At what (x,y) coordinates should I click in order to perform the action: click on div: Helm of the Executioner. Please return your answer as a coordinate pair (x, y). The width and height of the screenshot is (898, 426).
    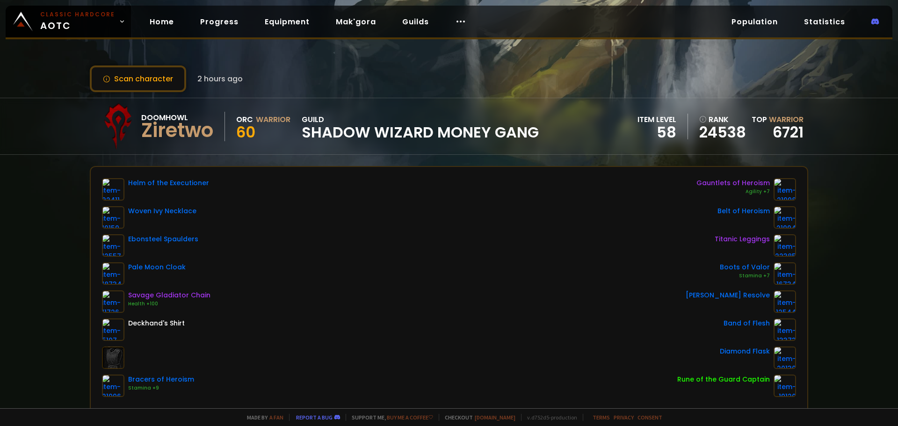
    Looking at the image, I should click on (168, 183).